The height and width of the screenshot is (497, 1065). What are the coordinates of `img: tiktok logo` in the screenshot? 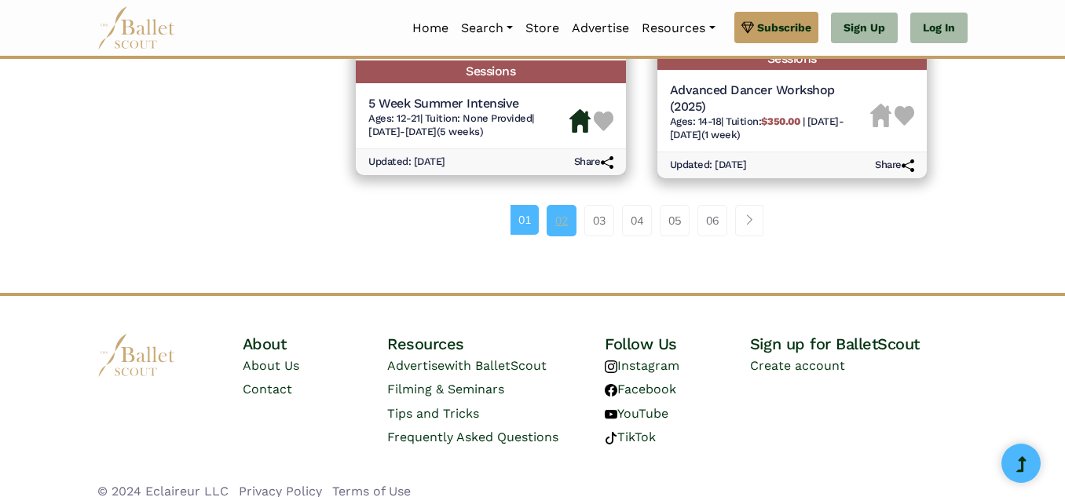 It's located at (611, 438).